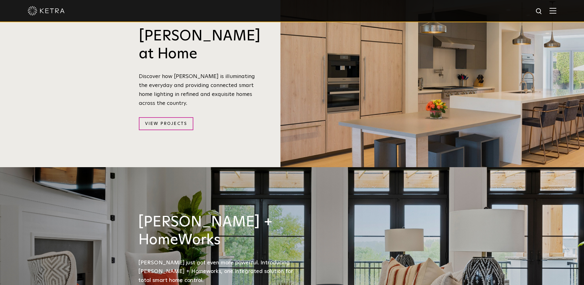 The image size is (584, 285). What do you see at coordinates (166, 124) in the screenshot?
I see `a: View Projects` at bounding box center [166, 124].